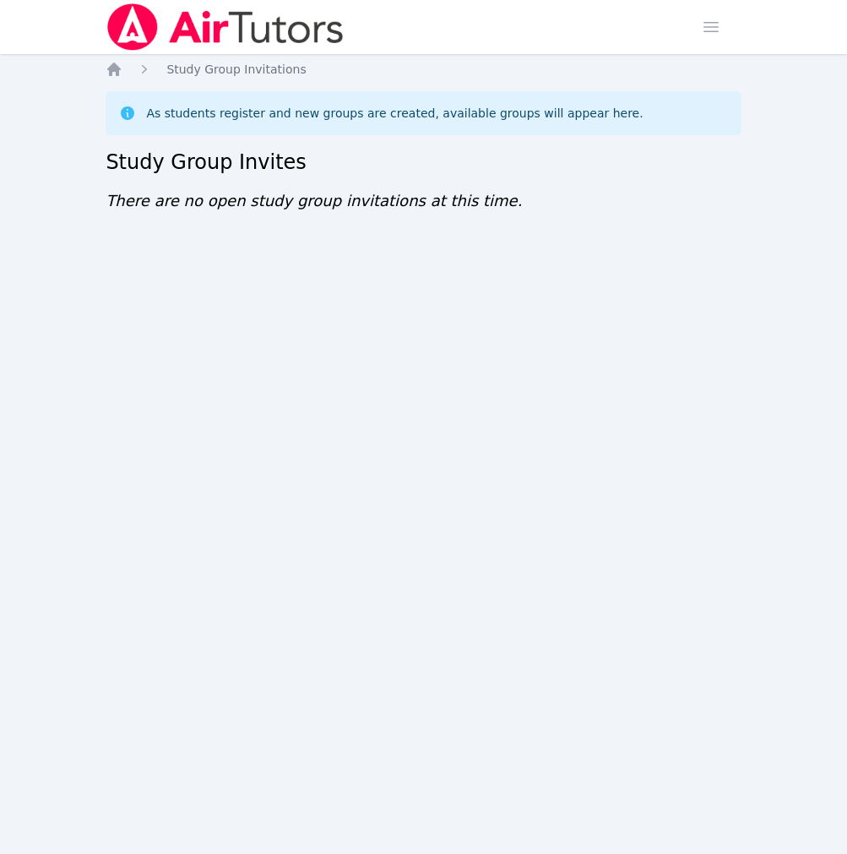  What do you see at coordinates (423, 162) in the screenshot?
I see `h2: Study Group Invites` at bounding box center [423, 162].